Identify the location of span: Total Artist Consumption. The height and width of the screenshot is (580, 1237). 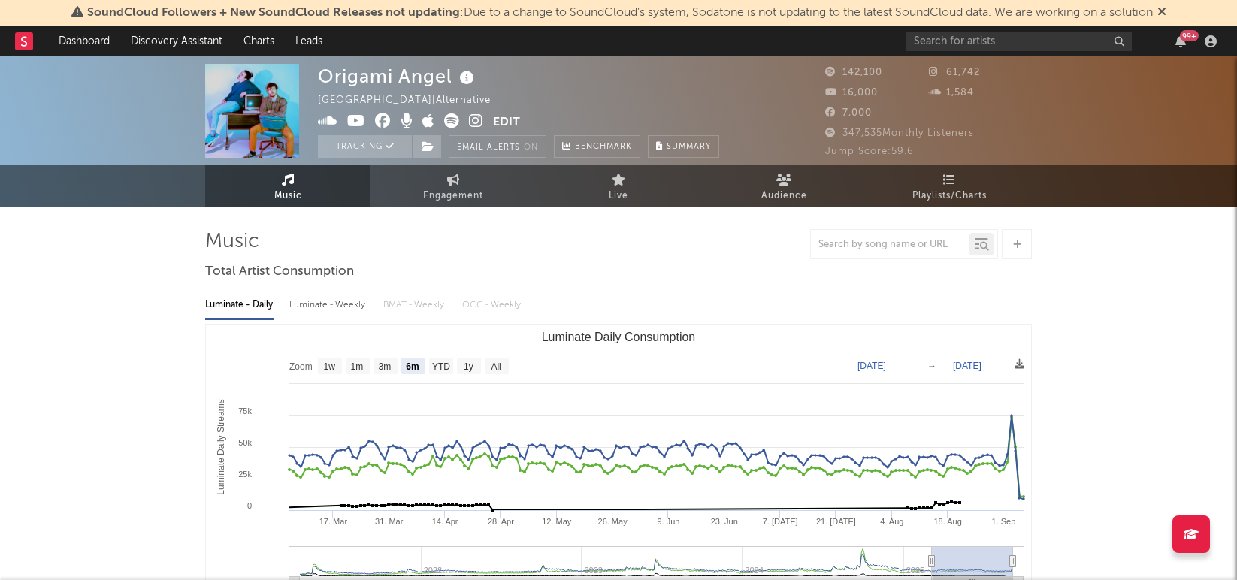
(280, 272).